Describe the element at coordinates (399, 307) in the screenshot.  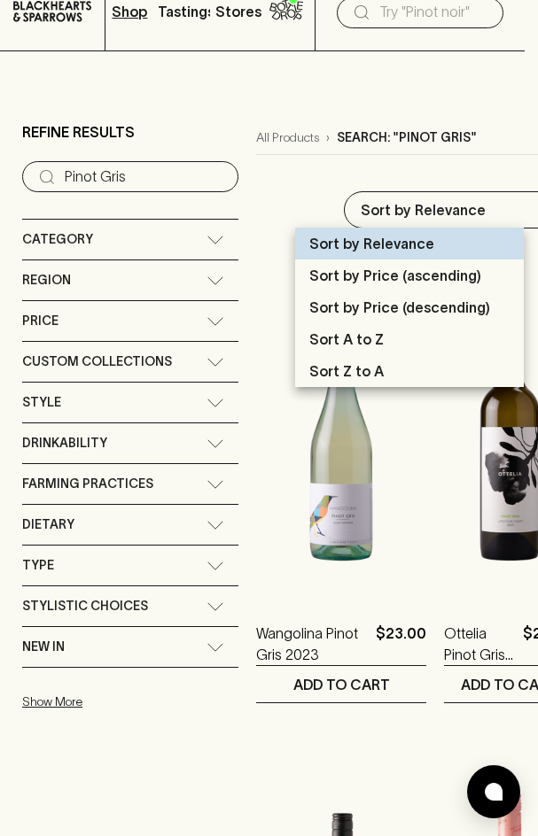
I see `p: Sort by Price (descending)` at that location.